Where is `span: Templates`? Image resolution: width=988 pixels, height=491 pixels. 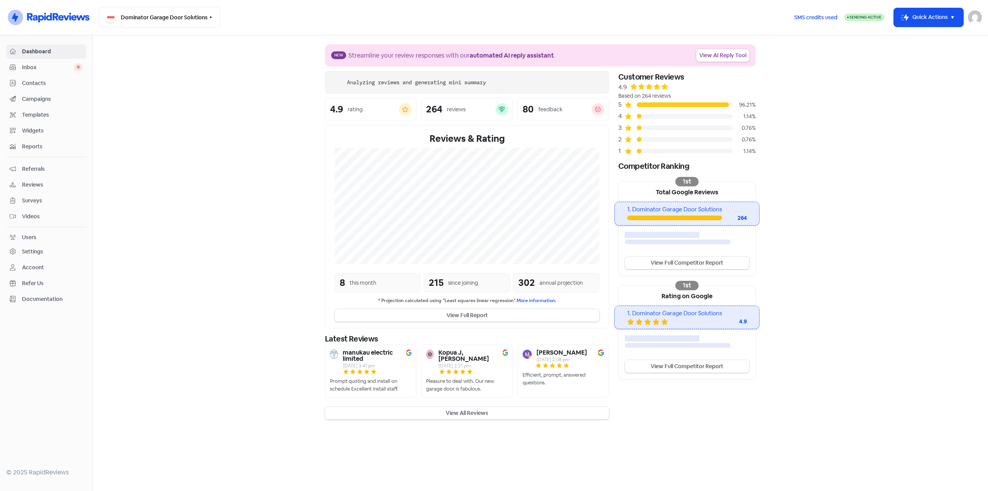
span: Templates is located at coordinates (52, 115).